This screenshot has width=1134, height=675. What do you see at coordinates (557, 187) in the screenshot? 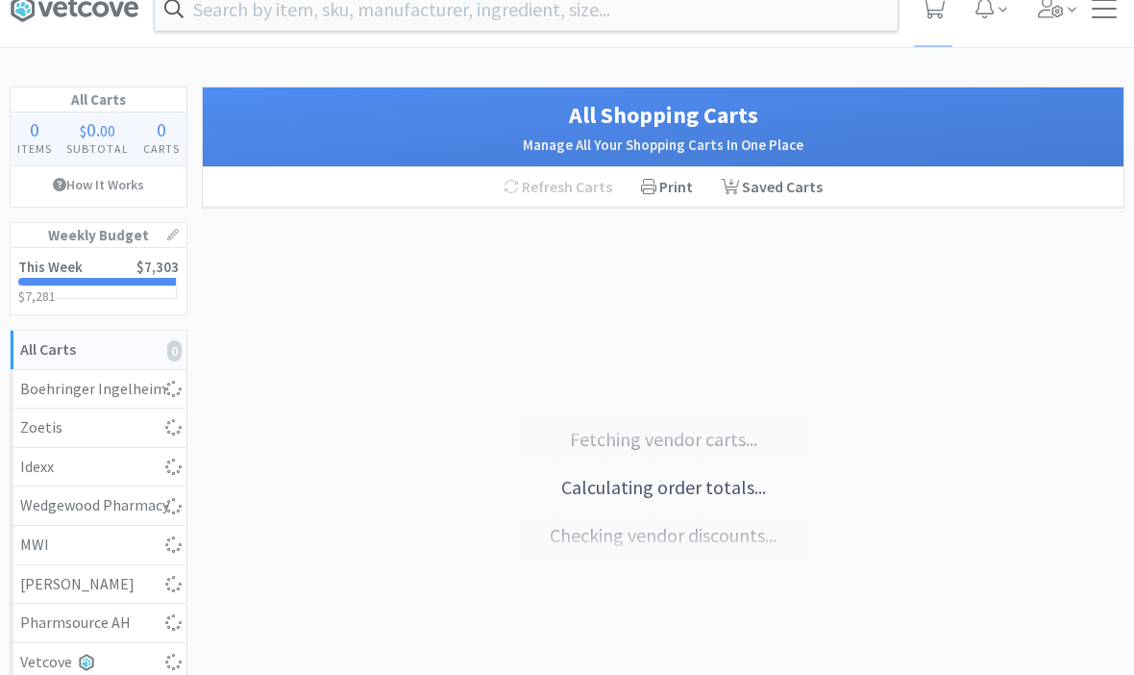
I see `div: Refresh Carts` at bounding box center [557, 187].